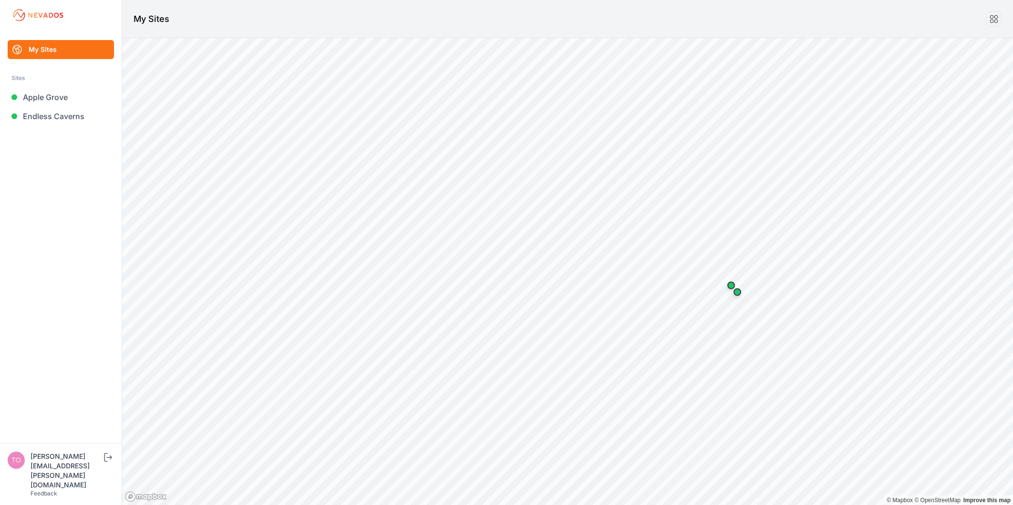  I want to click on a: Map feedback, so click(987, 501).